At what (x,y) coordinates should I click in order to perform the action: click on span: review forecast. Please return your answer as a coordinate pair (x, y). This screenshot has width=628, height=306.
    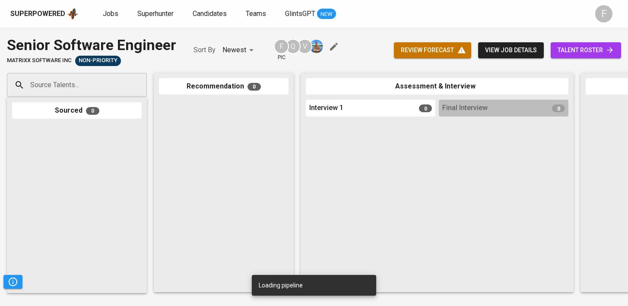
    Looking at the image, I should click on (433, 50).